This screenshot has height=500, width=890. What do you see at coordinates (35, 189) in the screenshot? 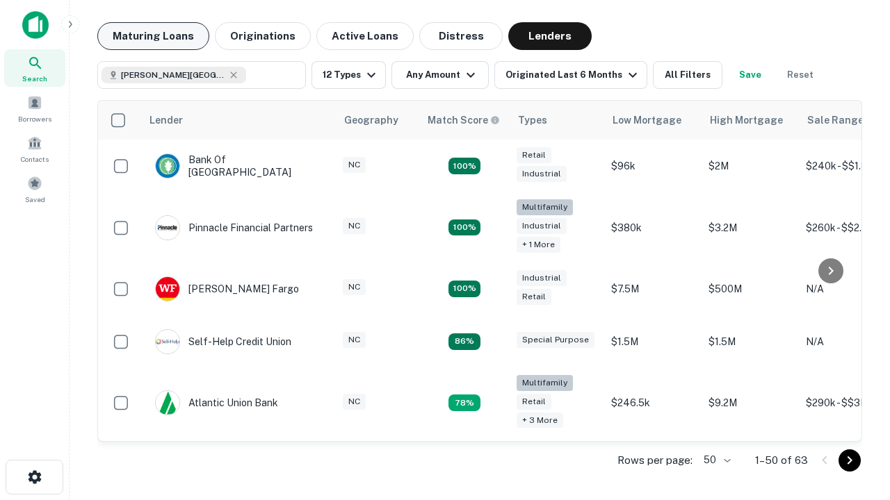
I see `div: Saved` at bounding box center [35, 189].